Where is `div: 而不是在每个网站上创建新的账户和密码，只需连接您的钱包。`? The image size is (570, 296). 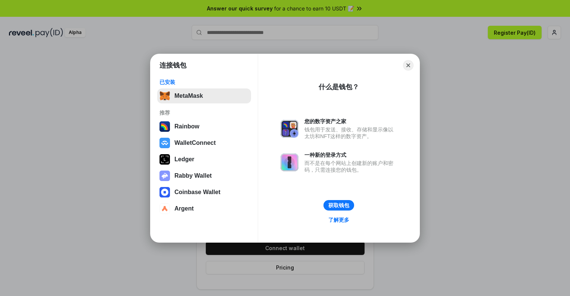
div: 而不是在每个网站上创建新的账户和密码，只需连接您的钱包。 is located at coordinates (351, 167).